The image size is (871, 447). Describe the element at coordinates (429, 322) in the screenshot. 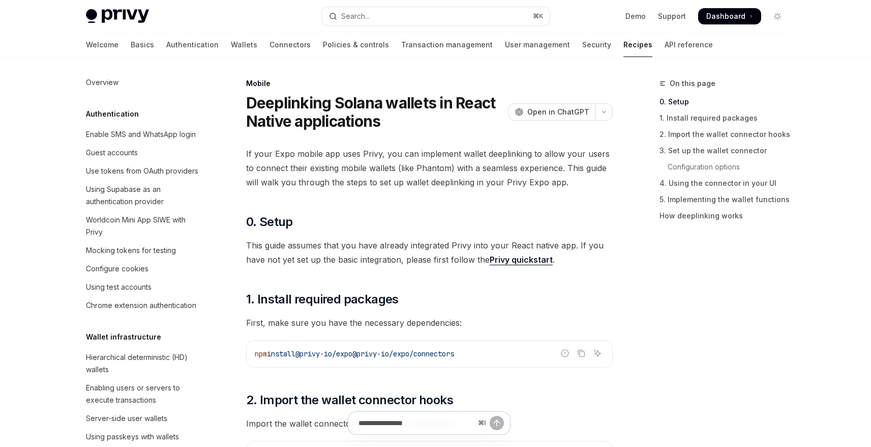

I see `span: First, make sure you have the necessary dependencies:` at that location.